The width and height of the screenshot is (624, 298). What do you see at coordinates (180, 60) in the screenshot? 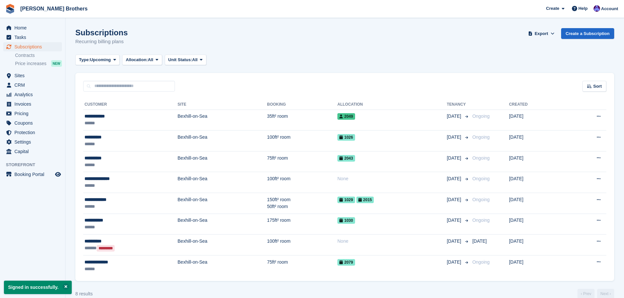
I see `span: Unit Status:` at bounding box center [180, 60].